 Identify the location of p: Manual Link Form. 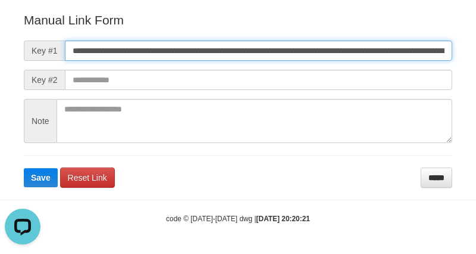
(238, 20).